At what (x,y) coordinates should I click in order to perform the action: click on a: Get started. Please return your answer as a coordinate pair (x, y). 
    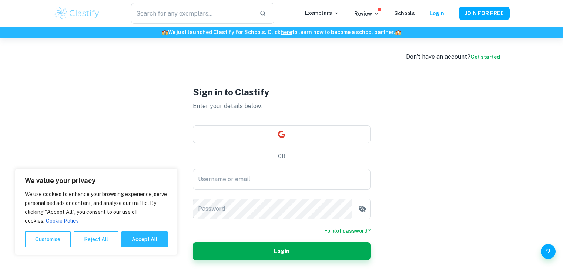
    Looking at the image, I should click on (485, 57).